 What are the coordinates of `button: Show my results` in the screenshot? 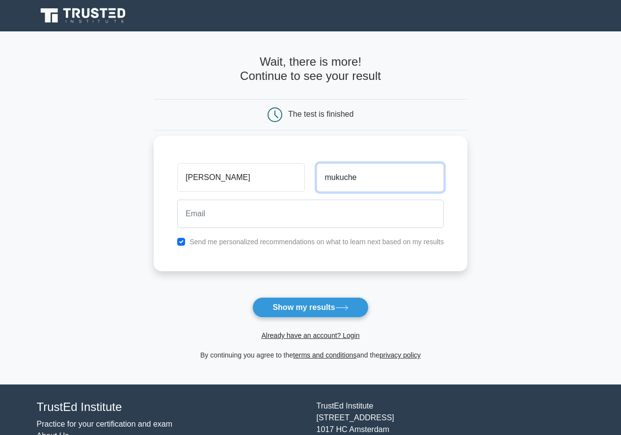 It's located at (310, 308).